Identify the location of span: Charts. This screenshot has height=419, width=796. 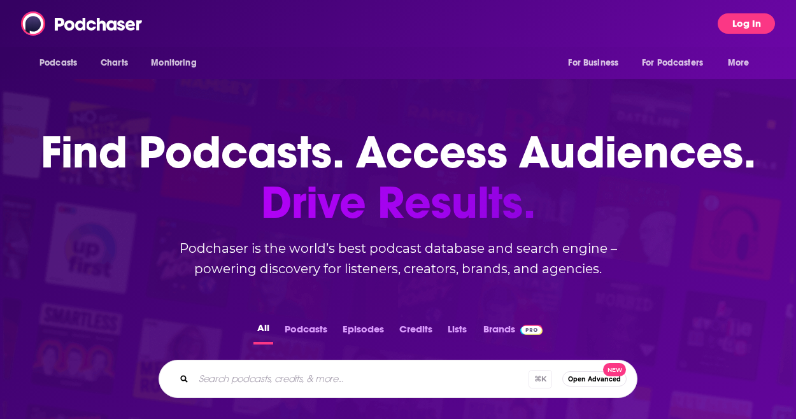
(114, 63).